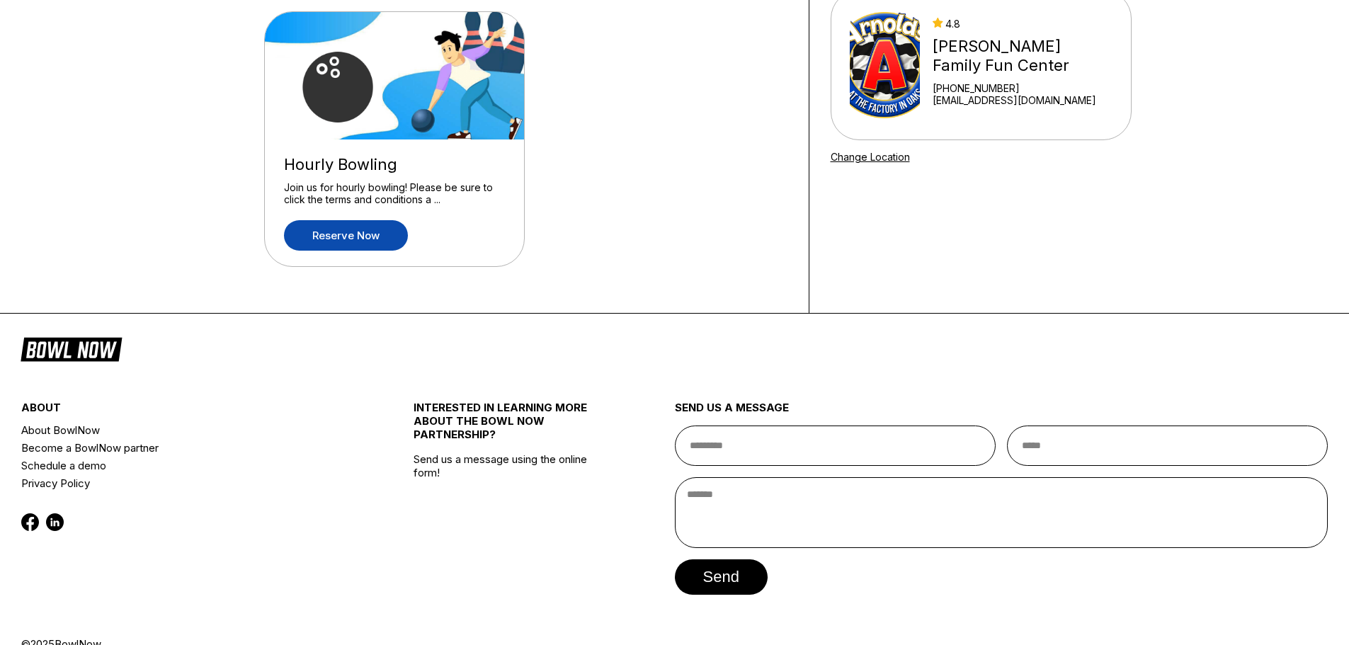 The image size is (1349, 645). What do you see at coordinates (885, 65) in the screenshot?
I see `img: Arnold's Family Fun Center` at bounding box center [885, 65].